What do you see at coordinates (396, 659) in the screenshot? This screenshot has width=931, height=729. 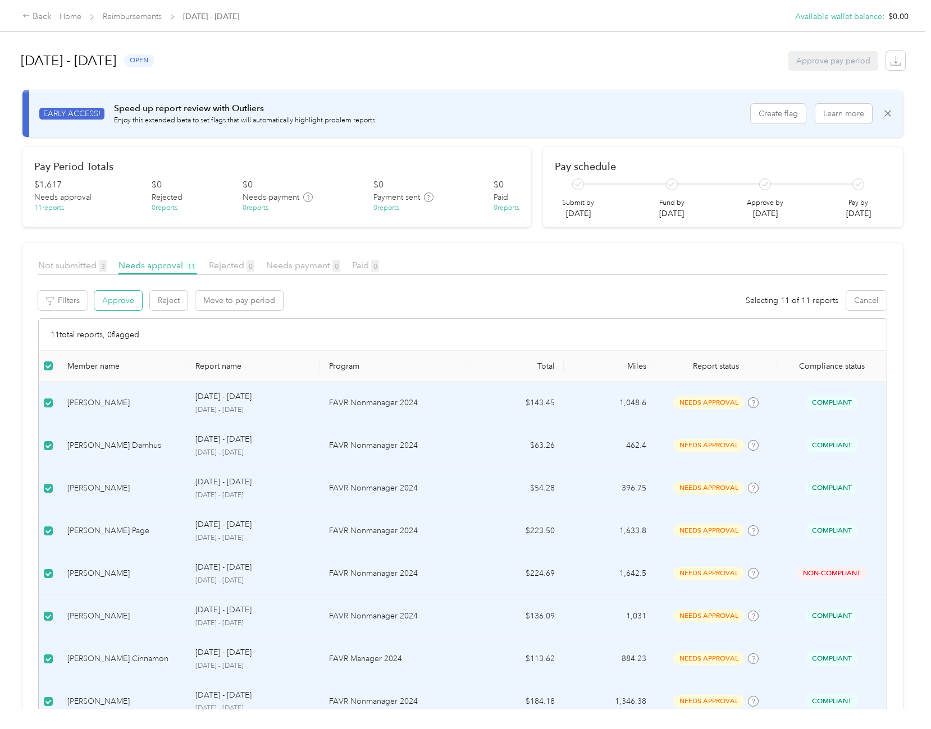 I see `p: FAVR Manager 2024` at bounding box center [396, 659].